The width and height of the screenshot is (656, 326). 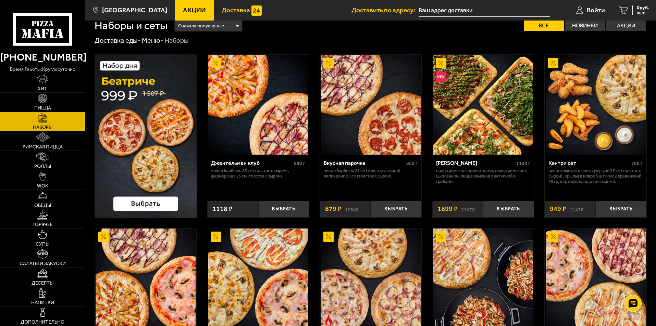 I want to click on img: Джентельмен клуб, so click(x=258, y=105).